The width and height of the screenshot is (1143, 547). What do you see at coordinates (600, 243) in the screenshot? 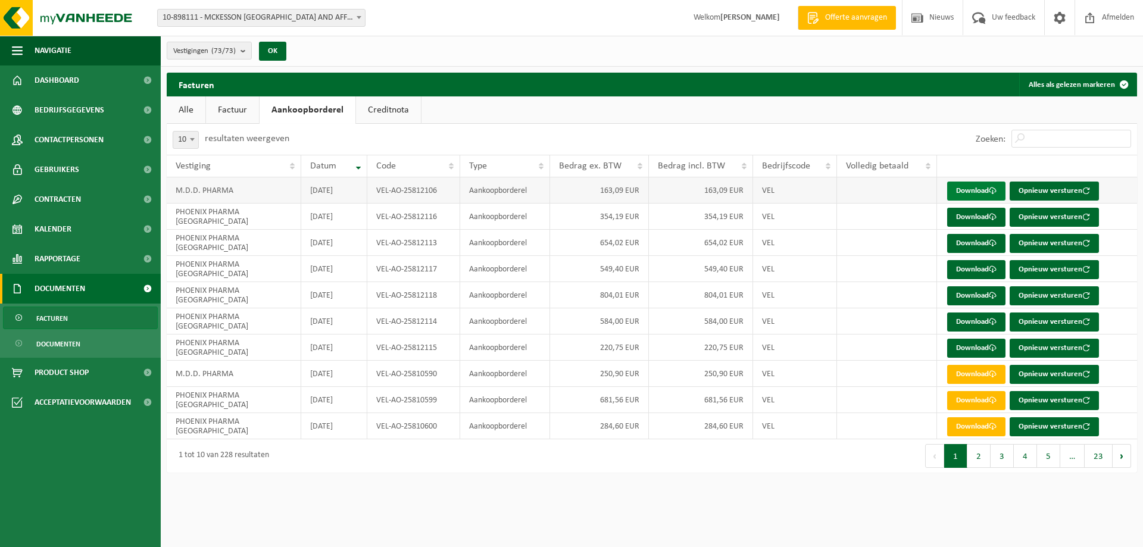
I see `td: 654,02 EUR` at bounding box center [600, 243].